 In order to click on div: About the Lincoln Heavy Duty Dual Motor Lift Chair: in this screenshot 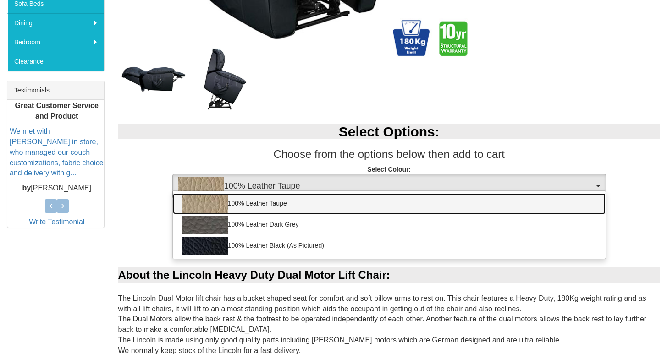, I will do `click(389, 275)`.